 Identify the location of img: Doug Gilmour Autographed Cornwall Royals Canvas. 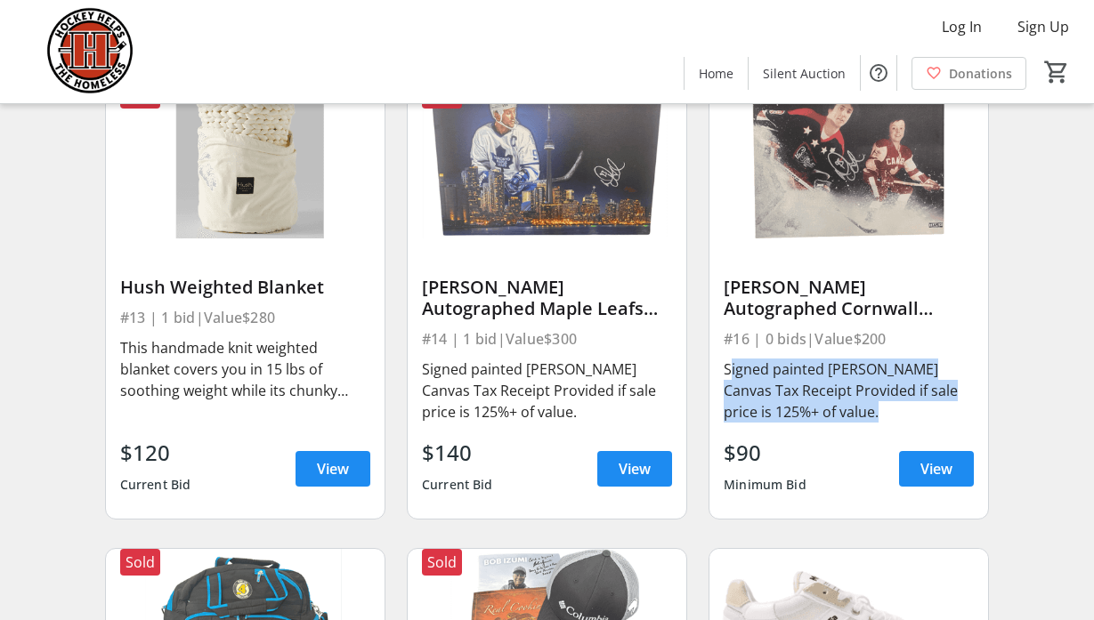
(848, 160).